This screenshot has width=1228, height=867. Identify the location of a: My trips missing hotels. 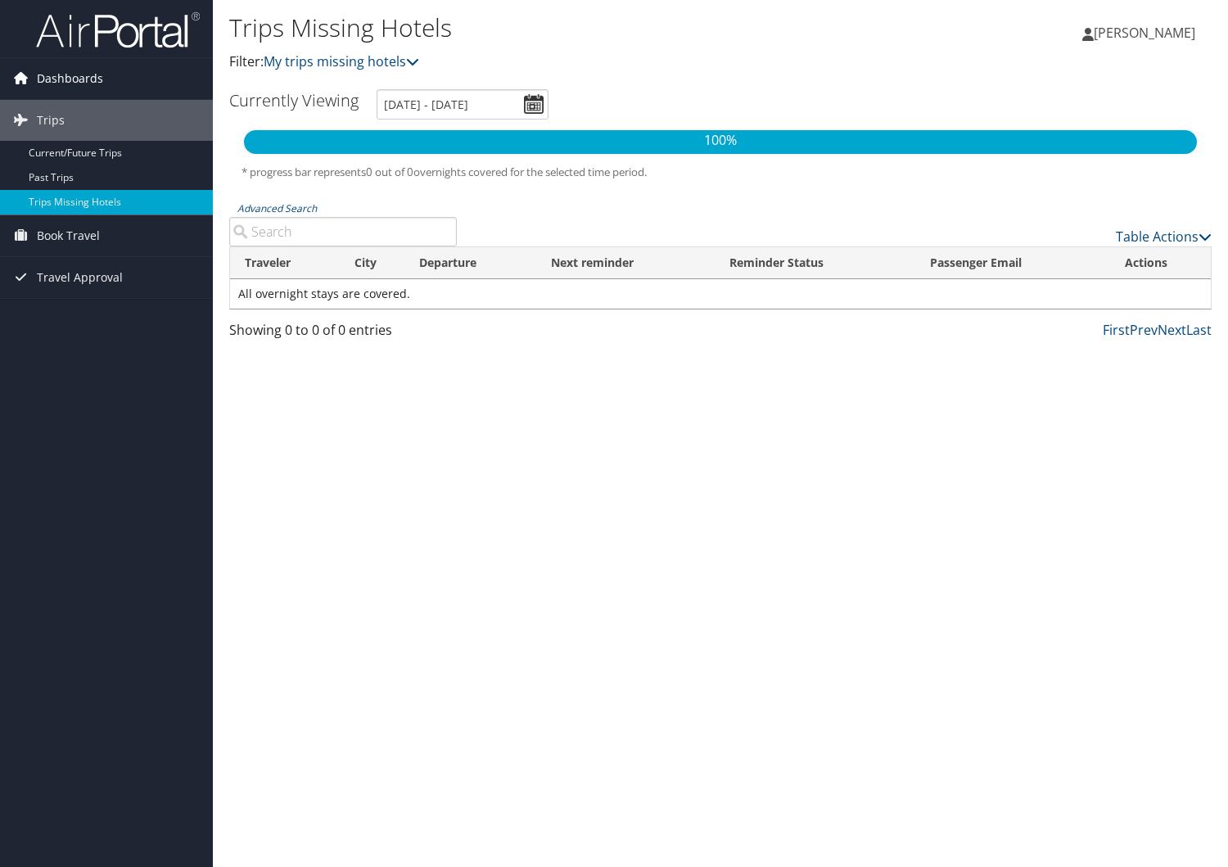
(341, 61).